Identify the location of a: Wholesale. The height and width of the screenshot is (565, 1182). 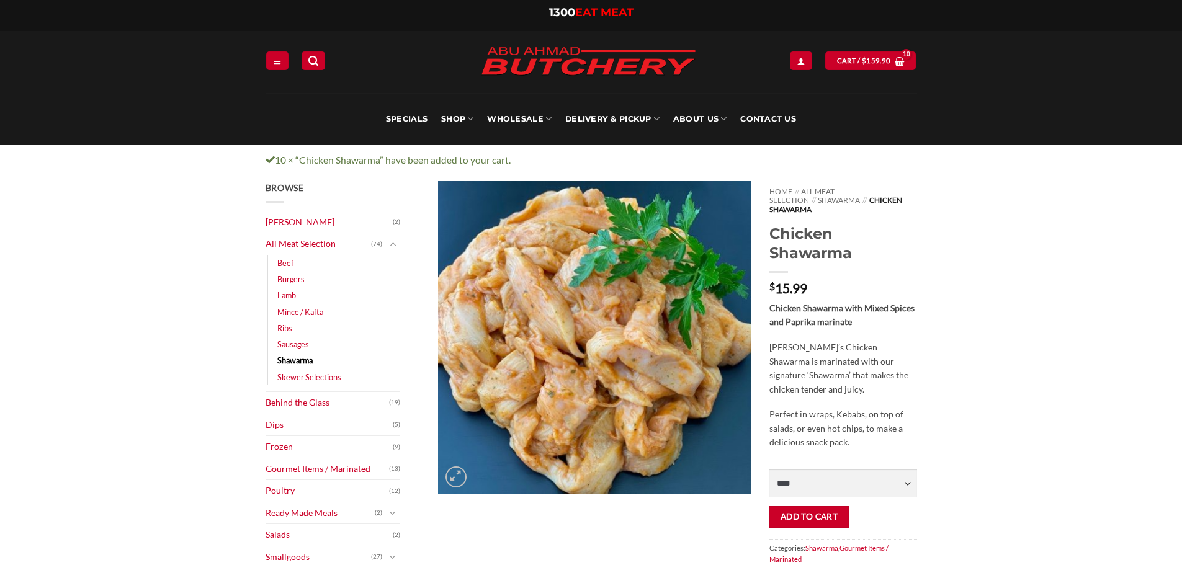
(519, 119).